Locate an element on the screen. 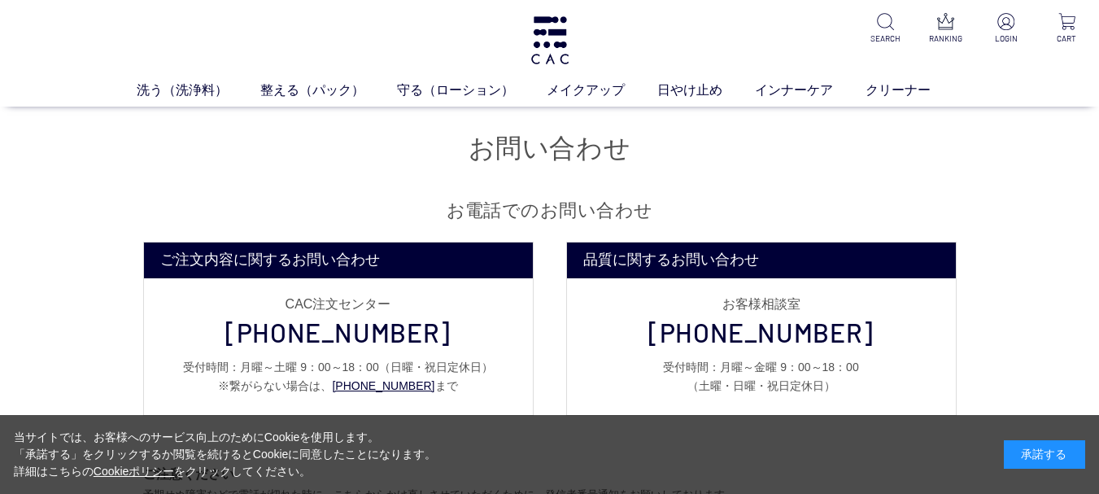 Image resolution: width=1099 pixels, height=494 pixels. a: Cookieポリシー is located at coordinates (134, 471).